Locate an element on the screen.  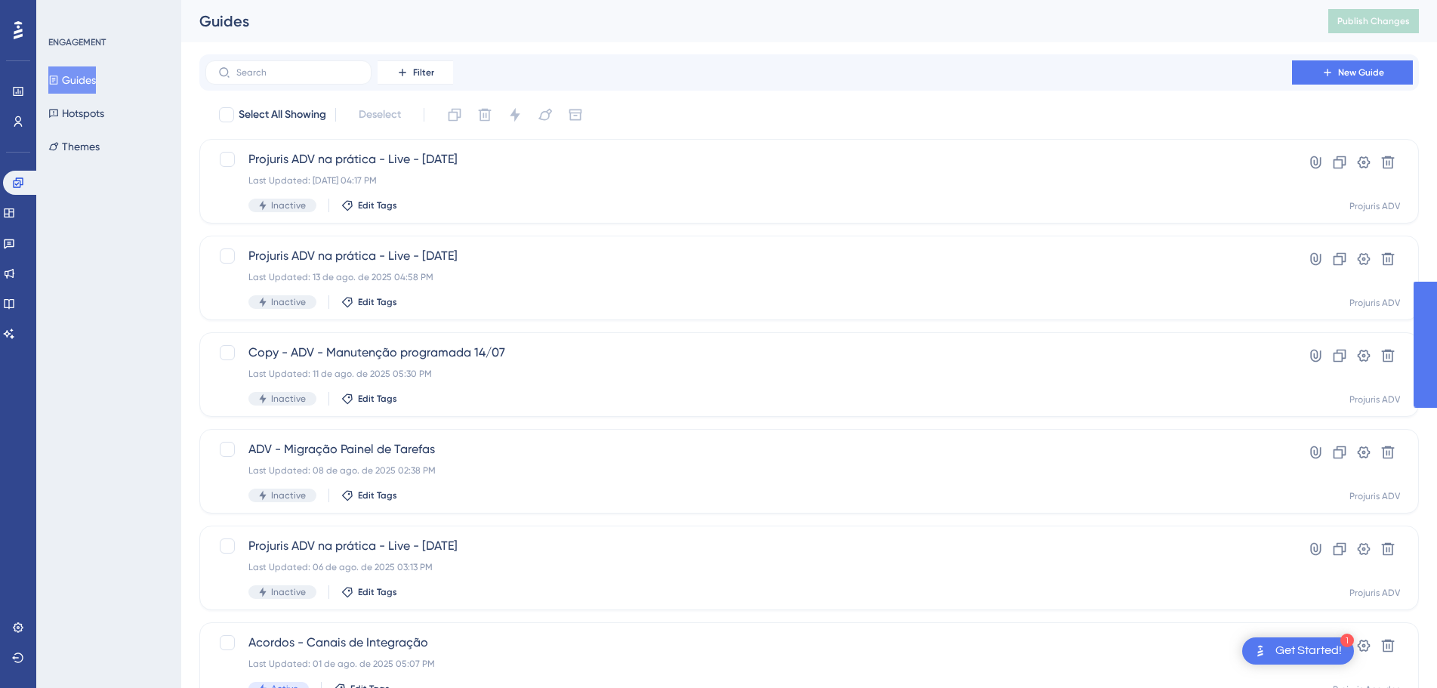
span: Publish Changes is located at coordinates (1374, 21).